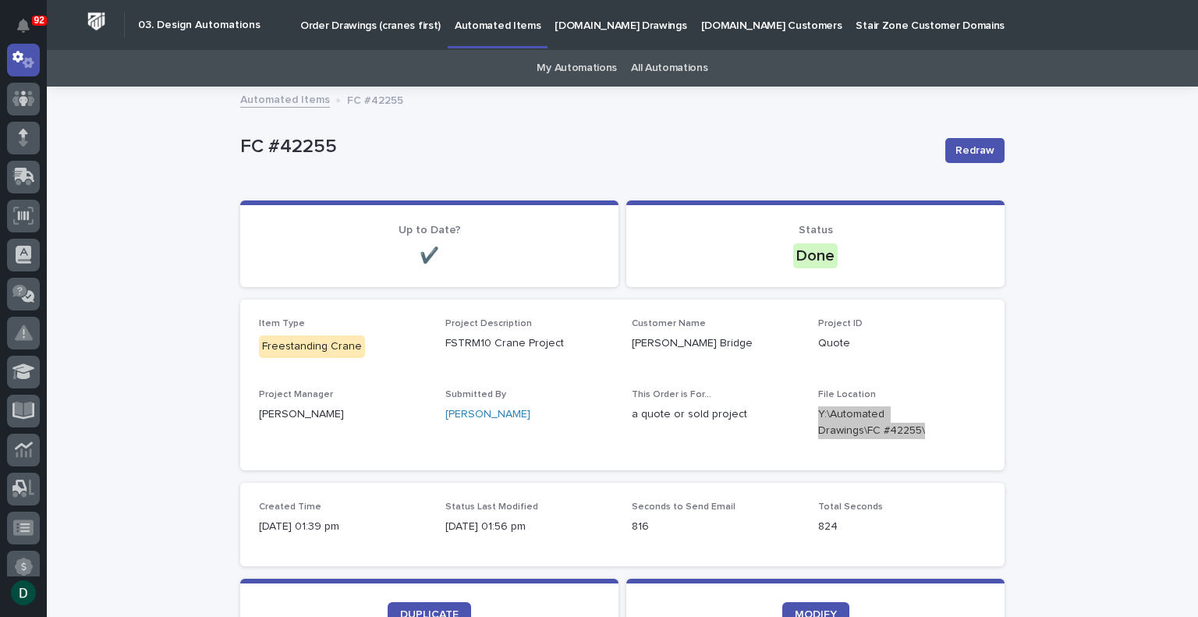 The height and width of the screenshot is (617, 1198). Describe the element at coordinates (850, 507) in the screenshot. I see `span: Total Seconds` at that location.